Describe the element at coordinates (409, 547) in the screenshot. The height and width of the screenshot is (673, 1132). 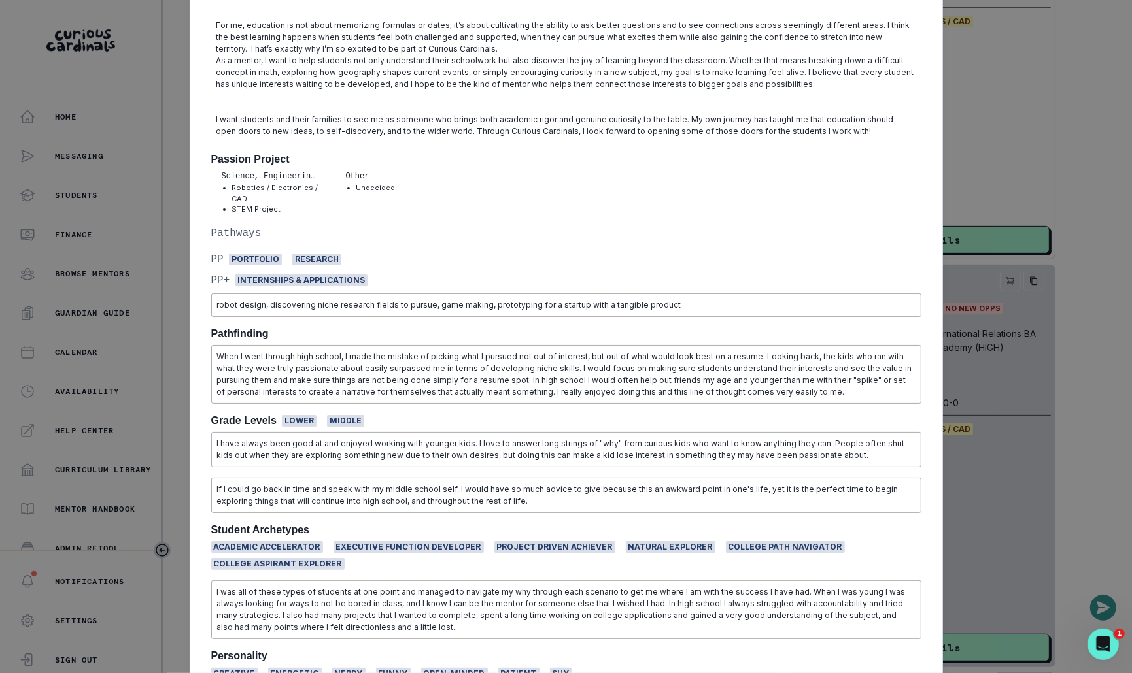
I see `span: Executive Function Developer` at that location.